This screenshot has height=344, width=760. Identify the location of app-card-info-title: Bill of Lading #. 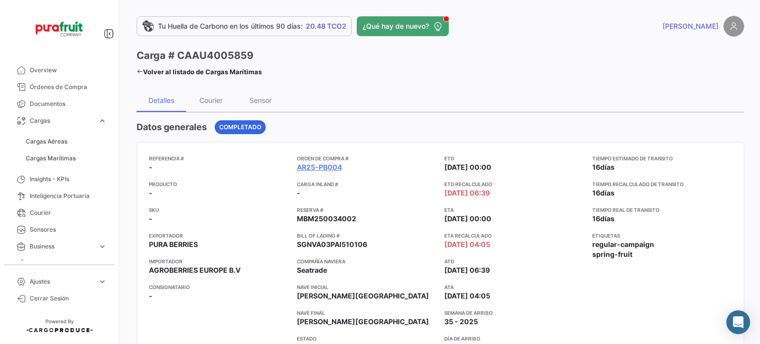
(367, 235).